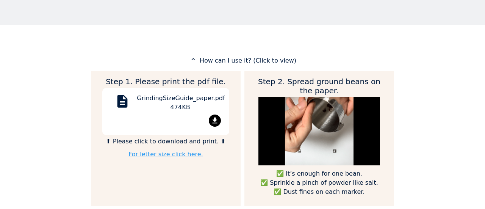 Image resolution: width=485 pixels, height=209 pixels. Describe the element at coordinates (243, 60) in the screenshot. I see `p: How can I use it? (Click to view)` at that location.